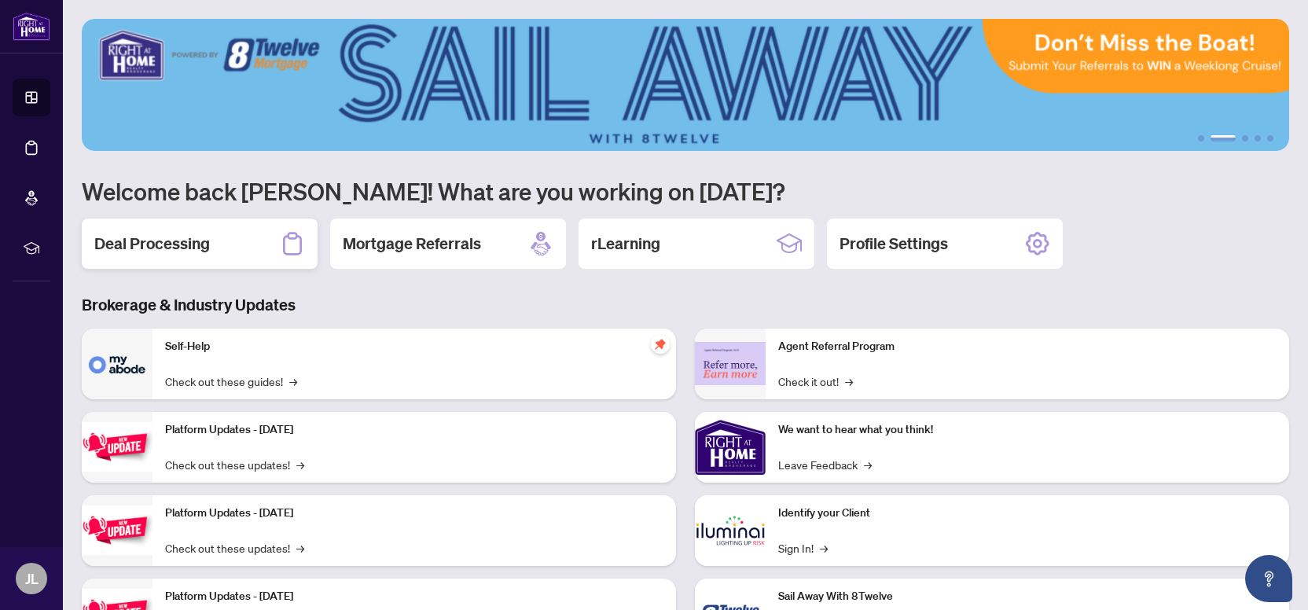 The image size is (1308, 610). What do you see at coordinates (31, 578) in the screenshot?
I see `span: JL` at bounding box center [31, 578].